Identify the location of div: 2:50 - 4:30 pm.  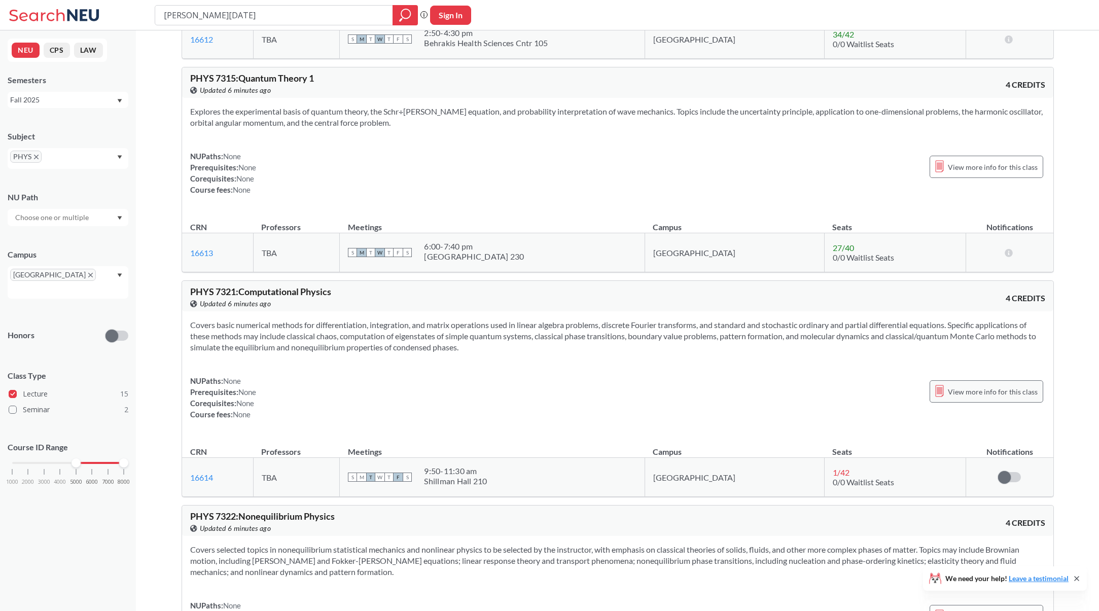
(486, 33).